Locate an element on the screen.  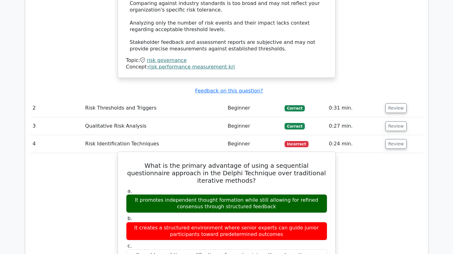
td: 4 is located at coordinates (56, 144).